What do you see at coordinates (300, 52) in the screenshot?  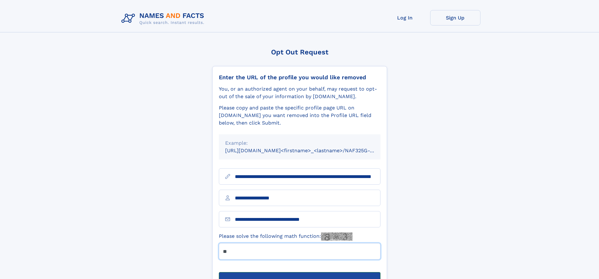 I see `div: Opt Out Request` at bounding box center [300, 52].